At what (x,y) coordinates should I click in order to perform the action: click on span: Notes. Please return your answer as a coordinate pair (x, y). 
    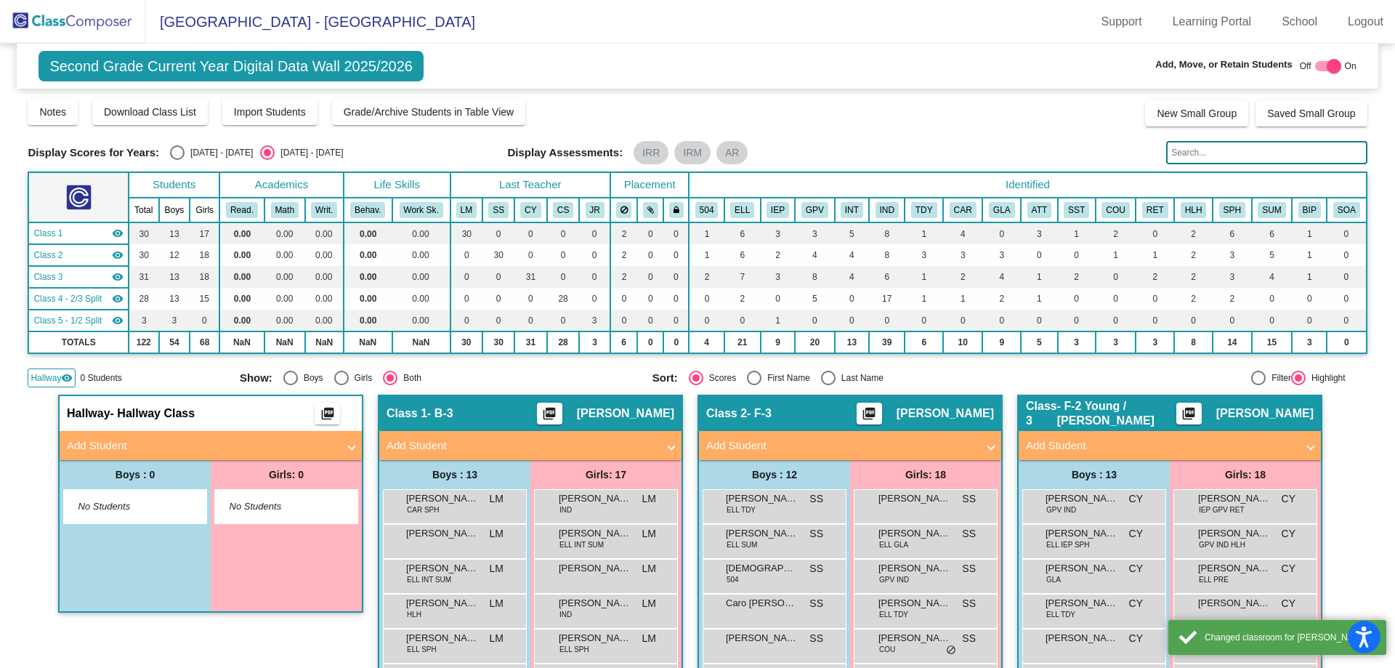
    Looking at the image, I should click on (52, 112).